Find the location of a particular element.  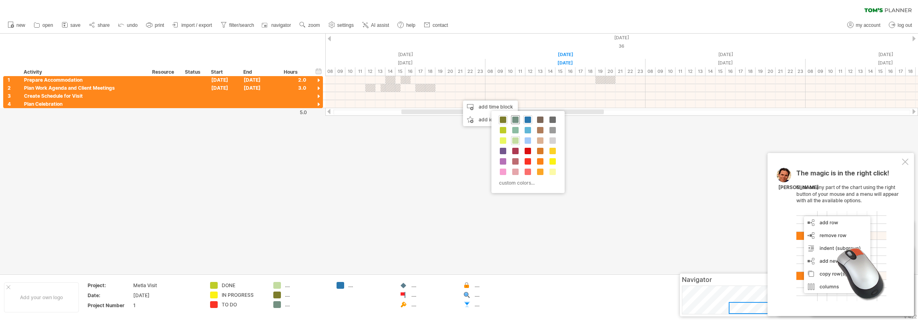

div: Click on any part of the chart using the right button of your mouse and a menu will appear with a... is located at coordinates (848, 235).